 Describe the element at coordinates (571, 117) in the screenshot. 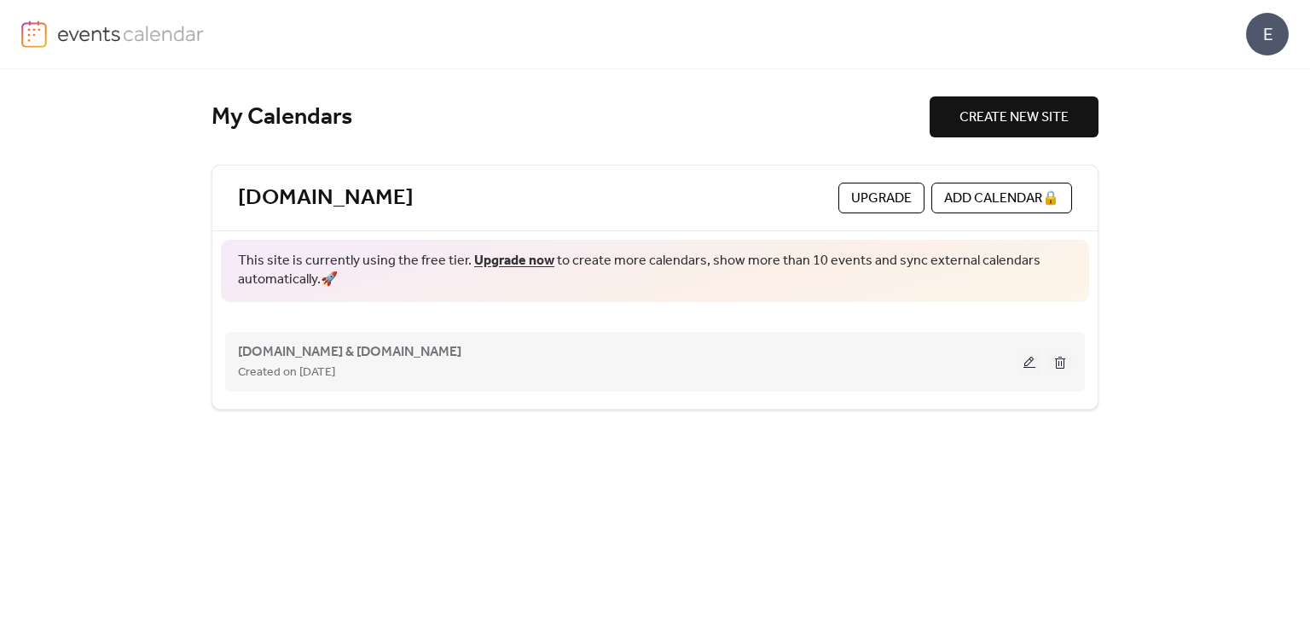

I see `div: My Calendars` at that location.